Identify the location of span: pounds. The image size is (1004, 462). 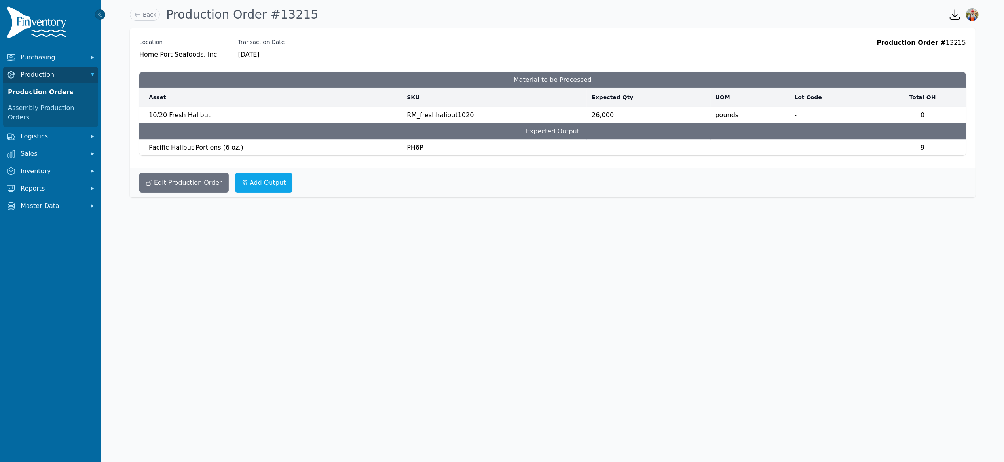
(751, 115).